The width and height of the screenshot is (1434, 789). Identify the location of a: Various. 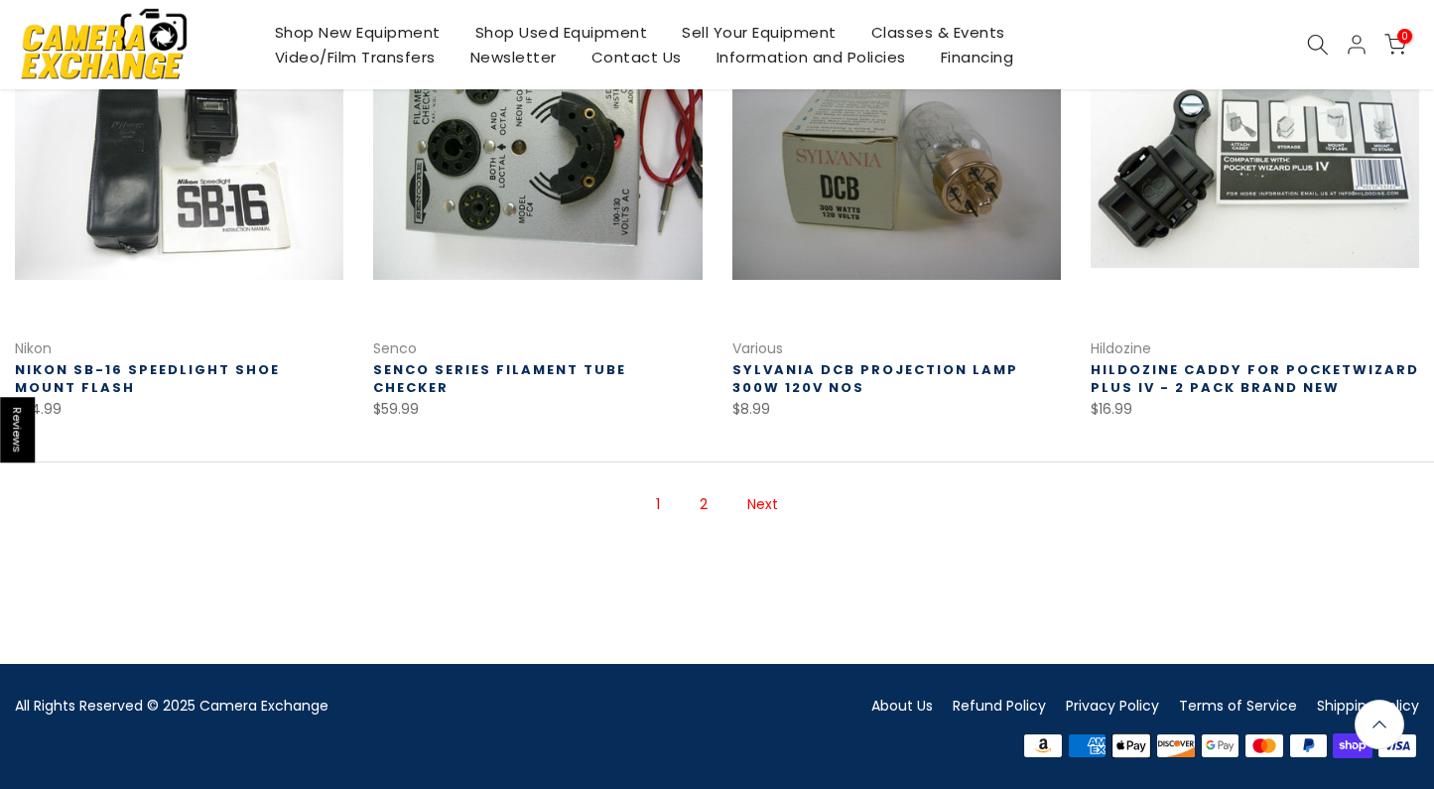
(757, 348).